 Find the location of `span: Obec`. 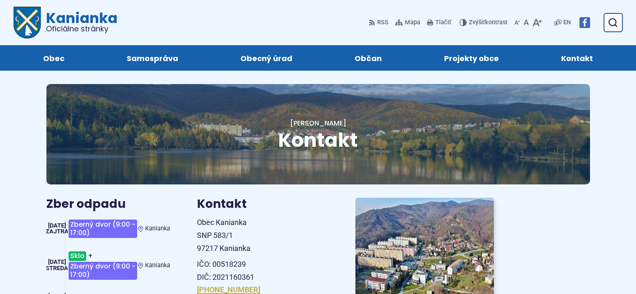

span: Obec is located at coordinates (53, 58).